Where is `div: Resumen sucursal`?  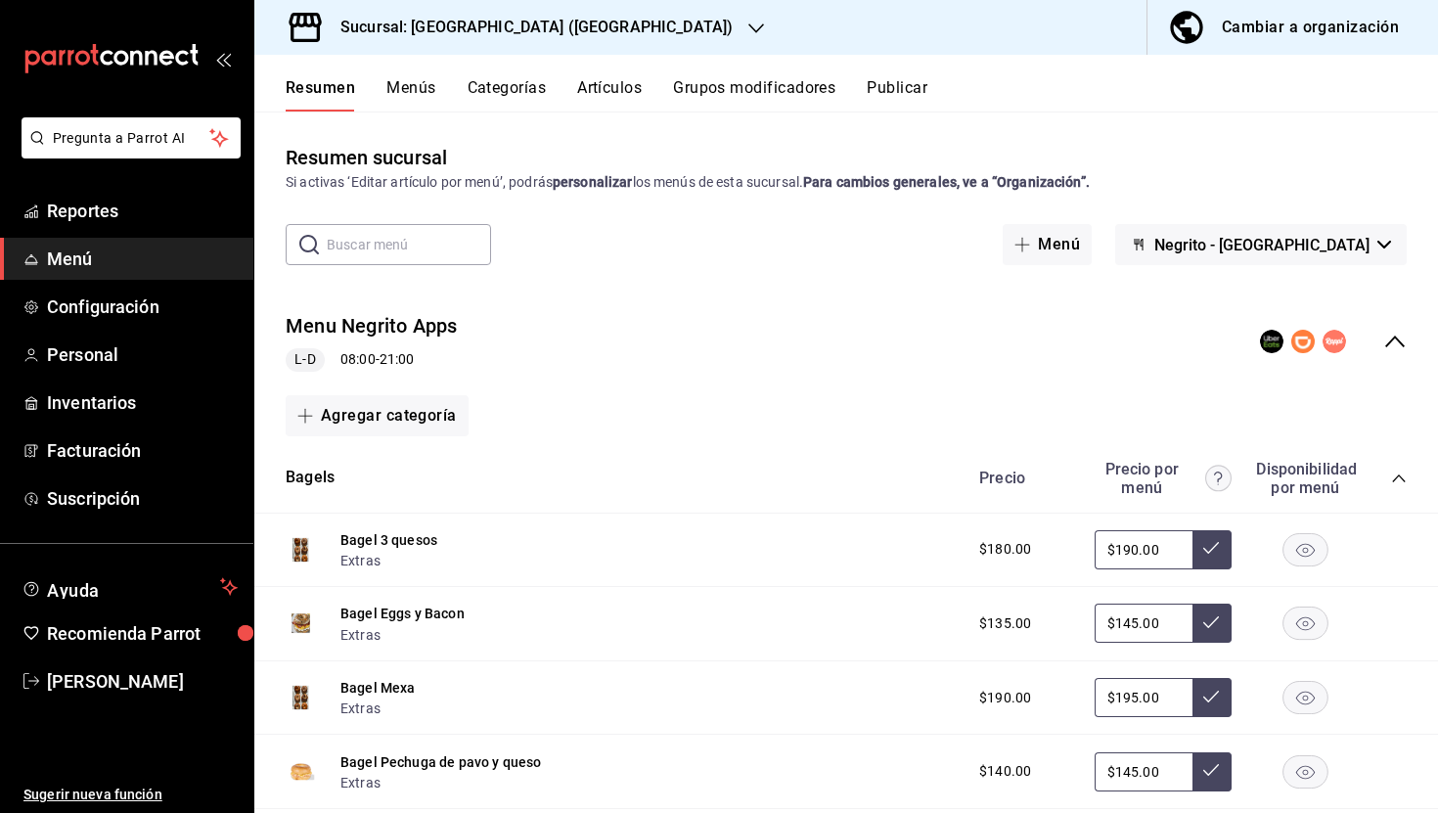 div: Resumen sucursal is located at coordinates (366, 158).